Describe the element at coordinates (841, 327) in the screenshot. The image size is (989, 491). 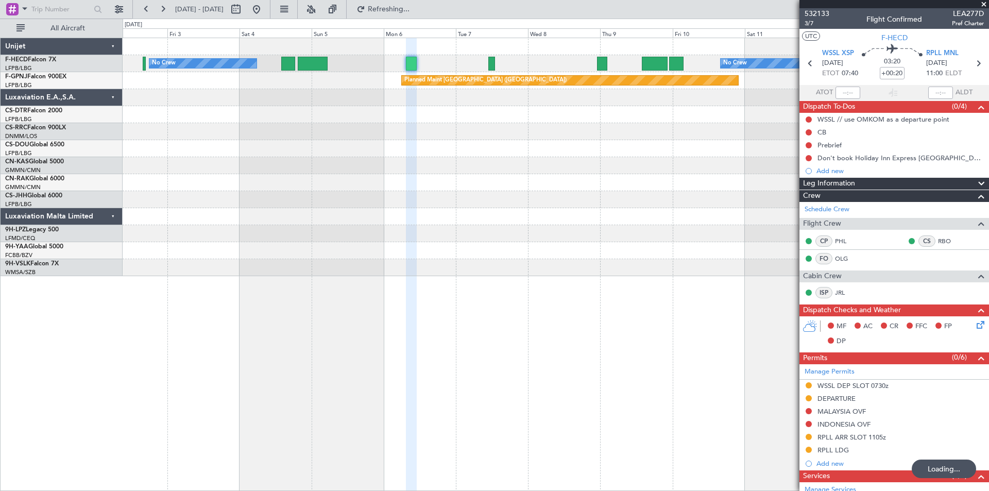
I see `span: MF` at that location.